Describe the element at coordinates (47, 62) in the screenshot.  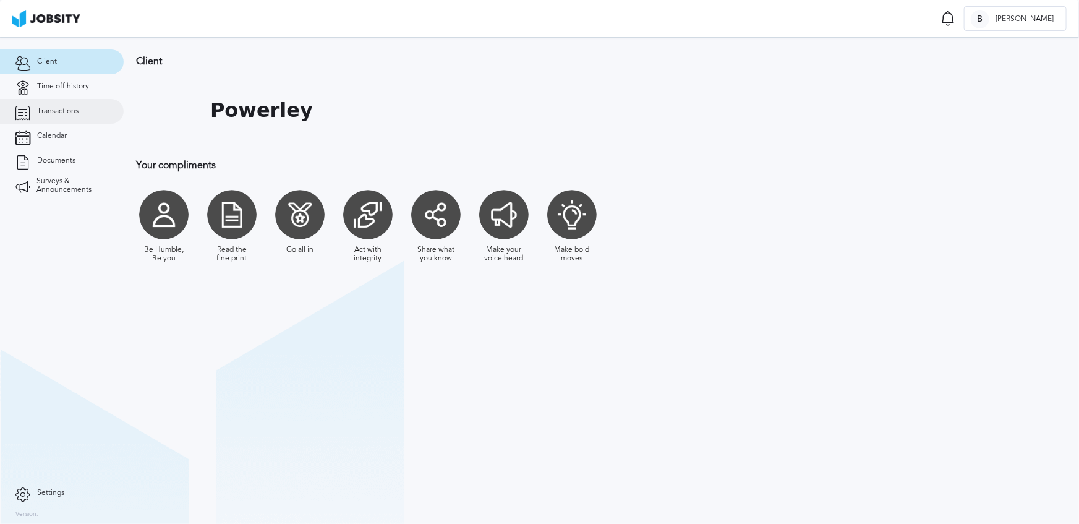
I see `span: Client` at that location.